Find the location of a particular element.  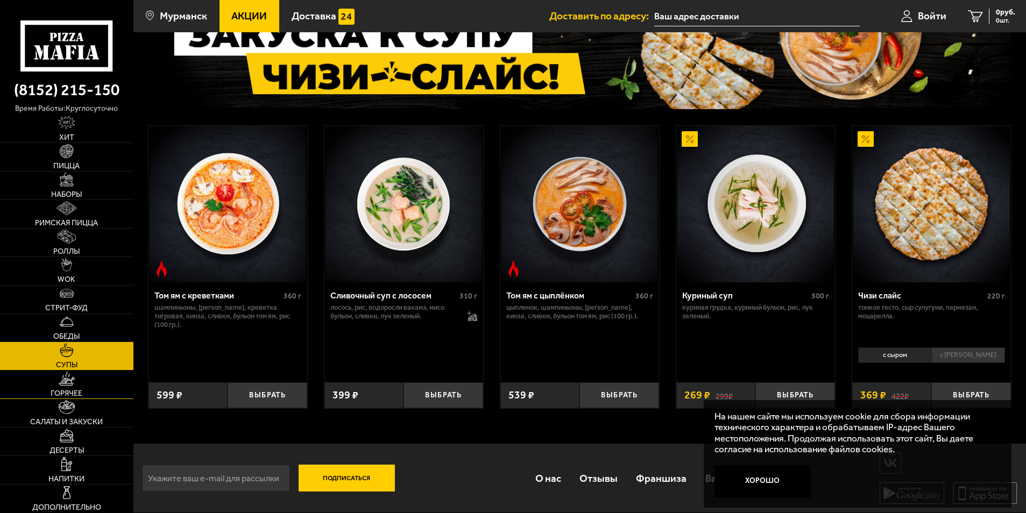

span: Доставка is located at coordinates (314, 16).